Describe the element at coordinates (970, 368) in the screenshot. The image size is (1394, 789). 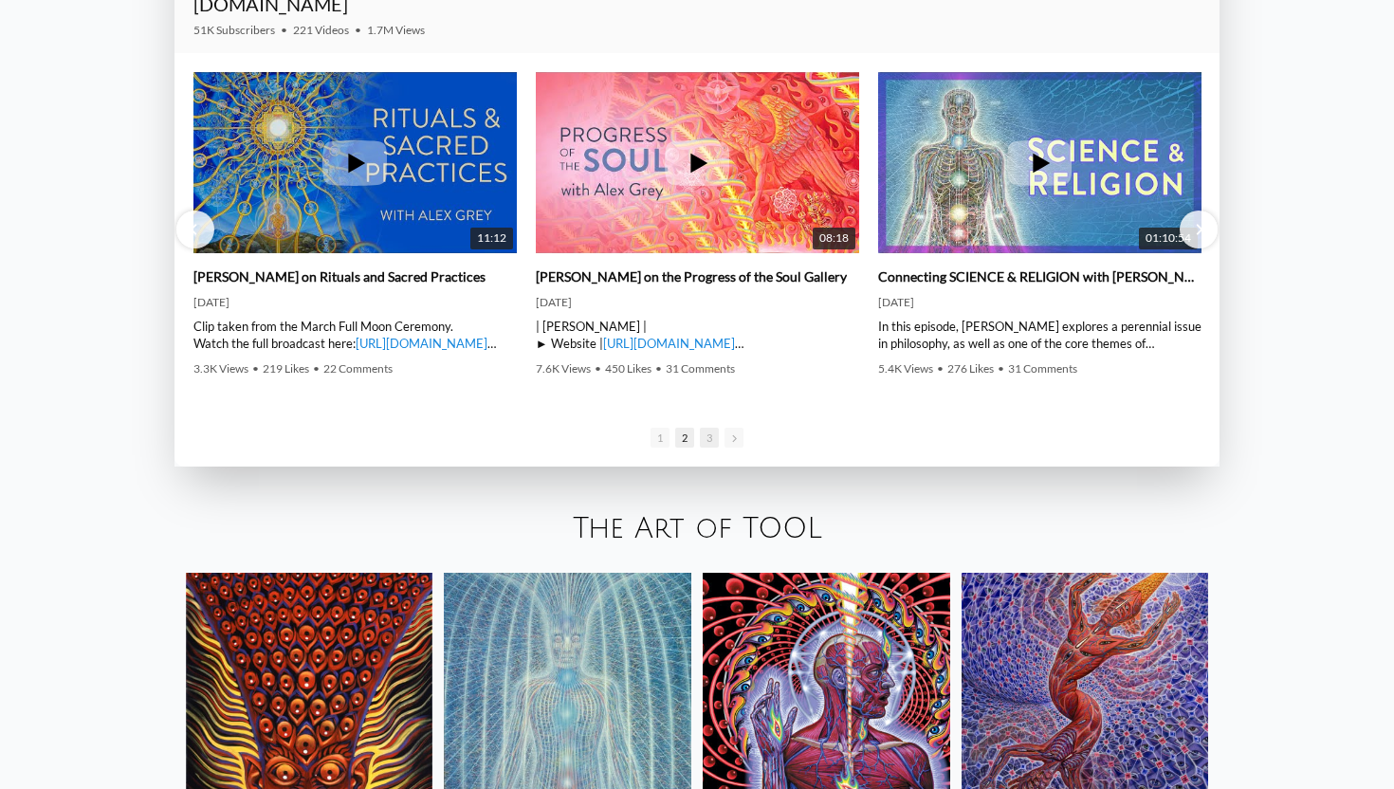
I see `span: 276 Likes` at that location.